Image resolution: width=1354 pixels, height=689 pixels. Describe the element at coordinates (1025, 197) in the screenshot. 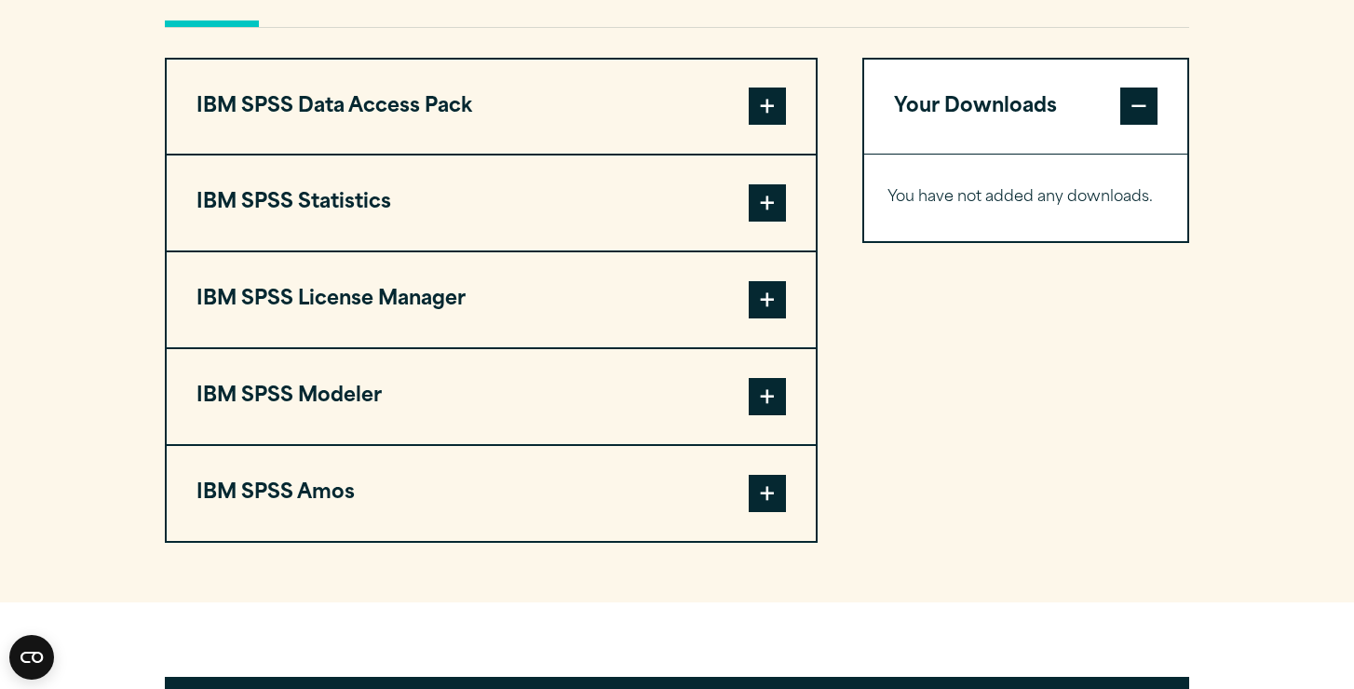

I see `p: You have not added any downloads.` at that location.